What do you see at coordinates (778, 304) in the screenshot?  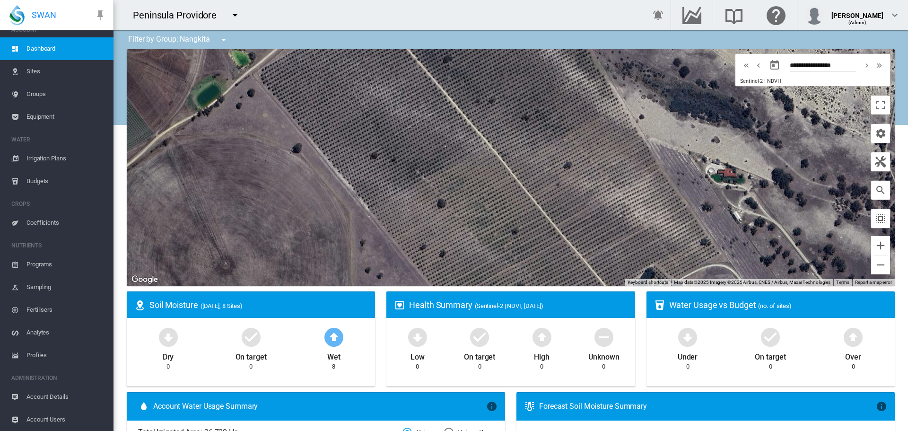 I see `div: Water Usage vs Budget` at bounding box center [778, 304].